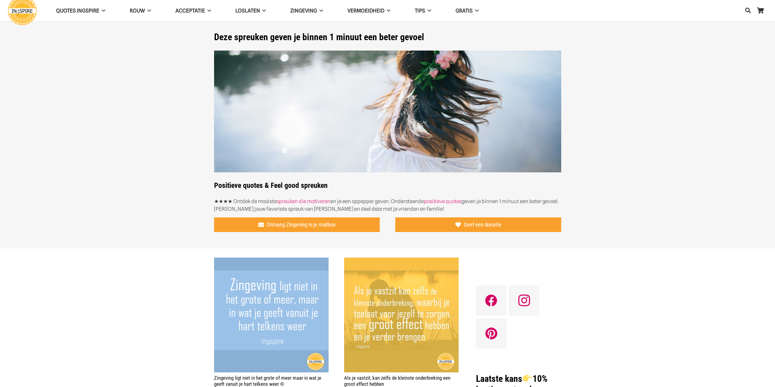 The height and width of the screenshot is (387, 775). I want to click on a: Zingeving, so click(306, 11).